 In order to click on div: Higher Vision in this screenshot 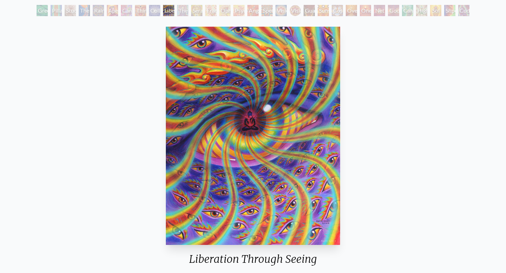, I will do `click(422, 11)`.